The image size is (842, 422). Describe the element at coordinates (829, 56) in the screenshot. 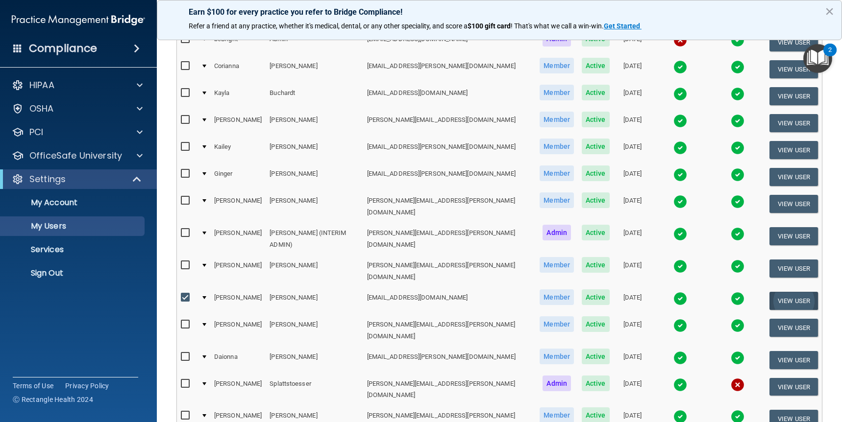

I see `div: 2` at that location.